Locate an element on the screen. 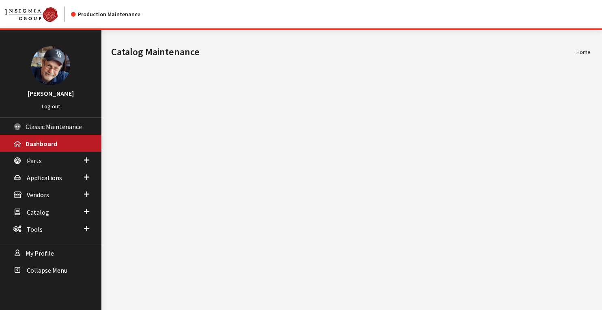  a: Insignia Group logo is located at coordinates (38, 14).